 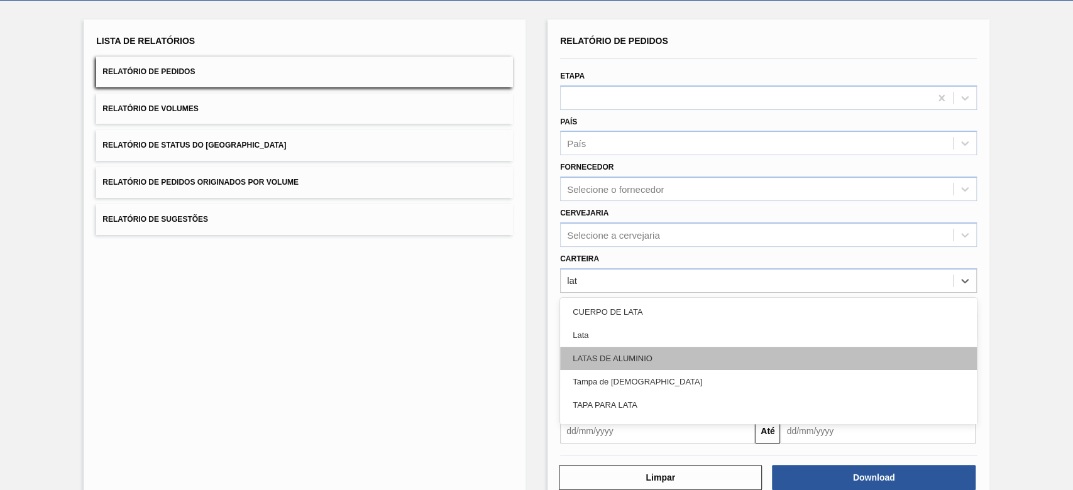 What do you see at coordinates (587, 167) in the screenshot?
I see `label: Fornecedor` at bounding box center [587, 167].